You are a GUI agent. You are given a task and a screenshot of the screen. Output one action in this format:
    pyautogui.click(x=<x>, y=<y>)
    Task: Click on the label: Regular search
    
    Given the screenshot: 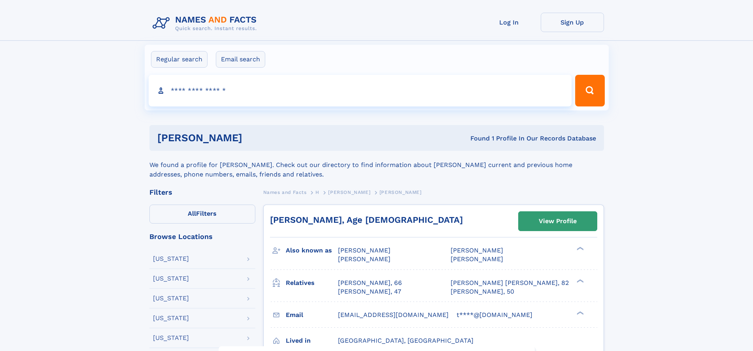 What is the action you would take?
    pyautogui.click(x=179, y=59)
    